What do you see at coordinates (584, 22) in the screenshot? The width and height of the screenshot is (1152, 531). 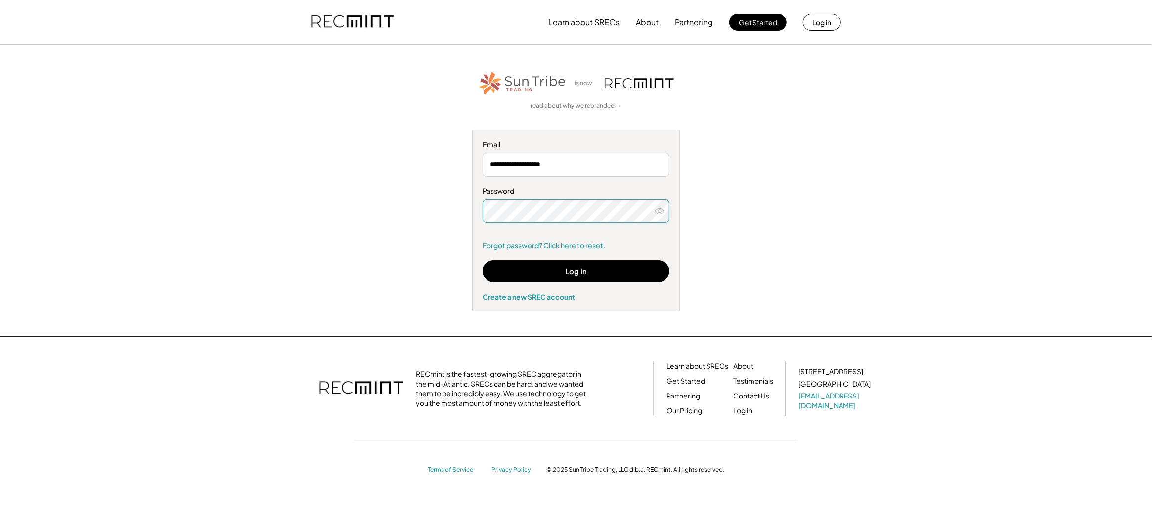 I see `button: Learn about SRECs` at bounding box center [584, 22].